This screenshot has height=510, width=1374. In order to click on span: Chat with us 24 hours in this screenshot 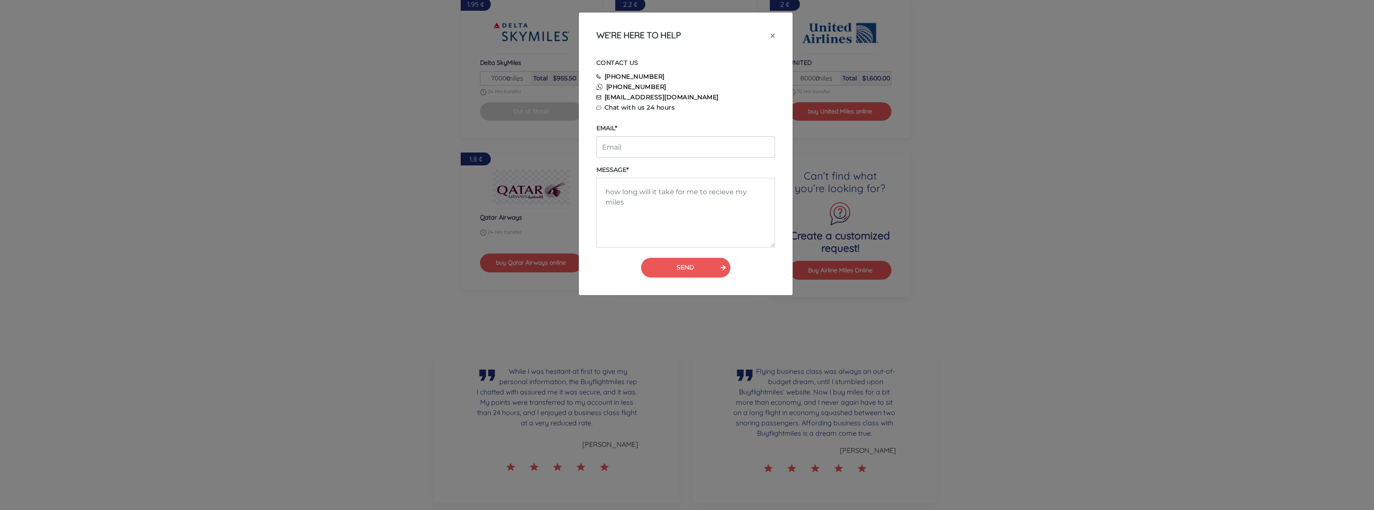, I will do `click(640, 107)`.